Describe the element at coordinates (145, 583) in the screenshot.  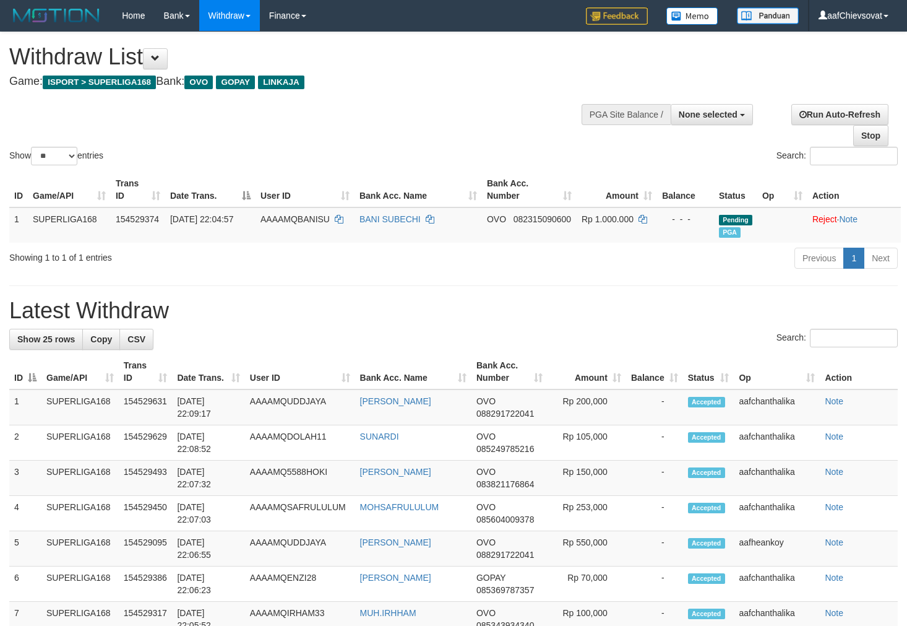
I see `td: 154529386` at that location.